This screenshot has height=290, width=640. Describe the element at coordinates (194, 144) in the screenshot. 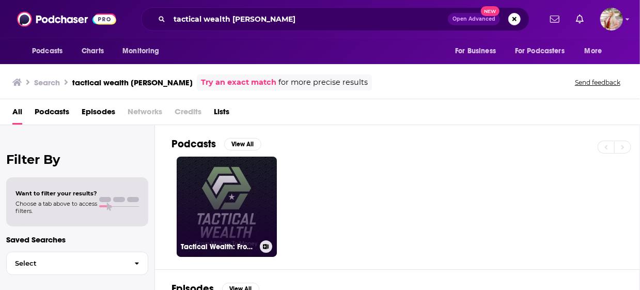

I see `h2: Podcasts` at that location.